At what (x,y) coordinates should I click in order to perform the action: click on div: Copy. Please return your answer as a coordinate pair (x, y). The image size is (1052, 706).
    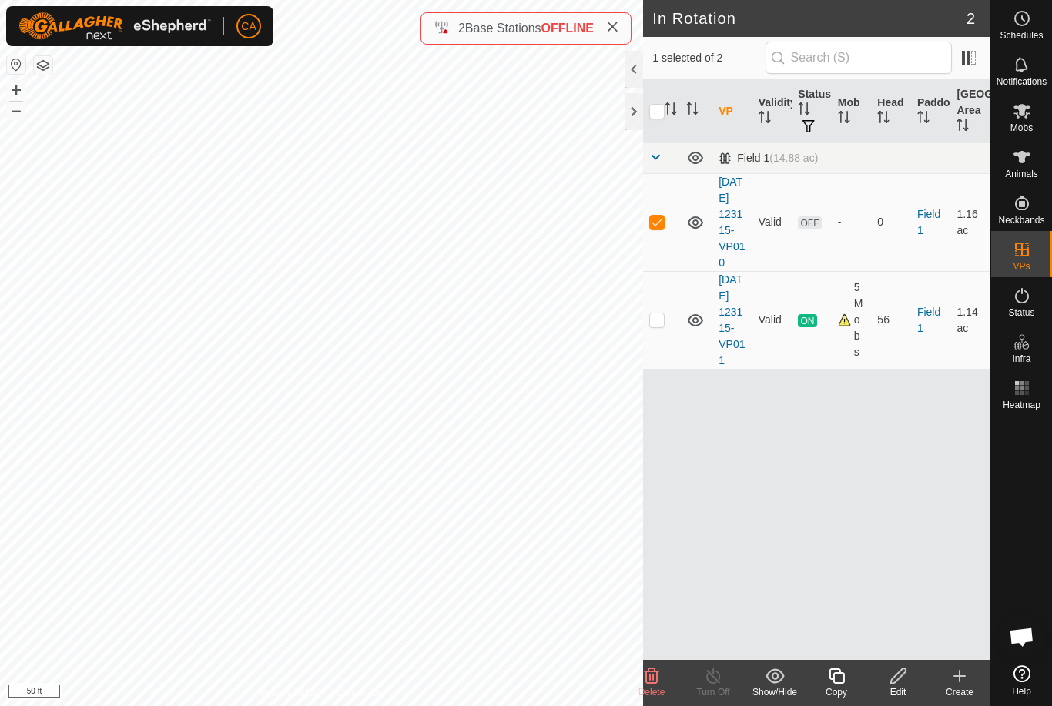
    Looking at the image, I should click on (836, 692).